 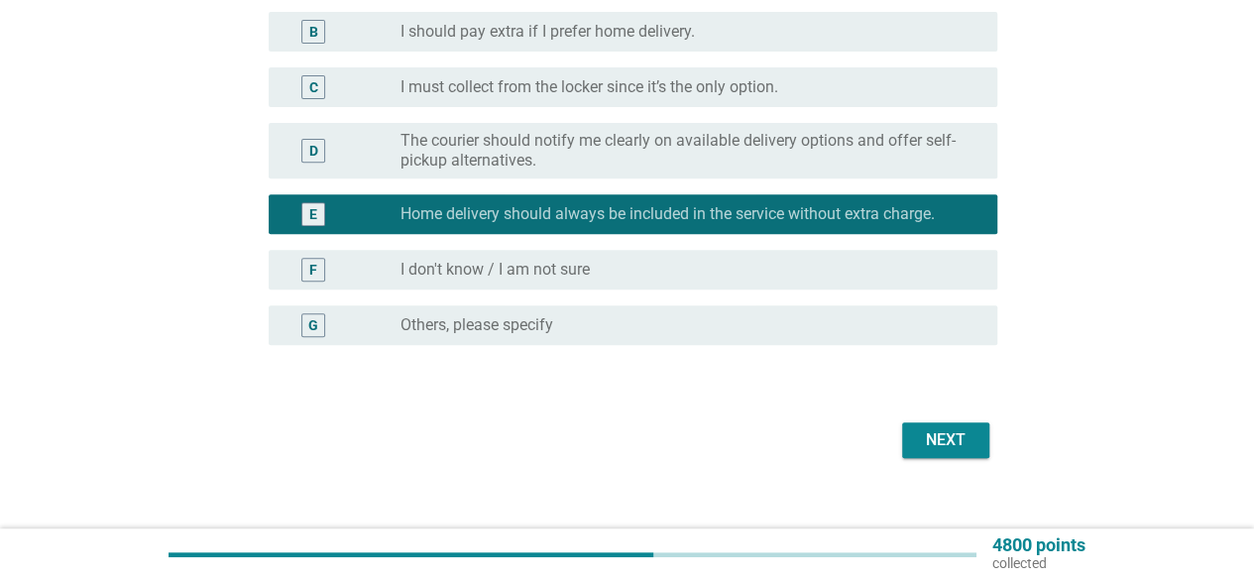 I want to click on div: E, so click(x=313, y=214).